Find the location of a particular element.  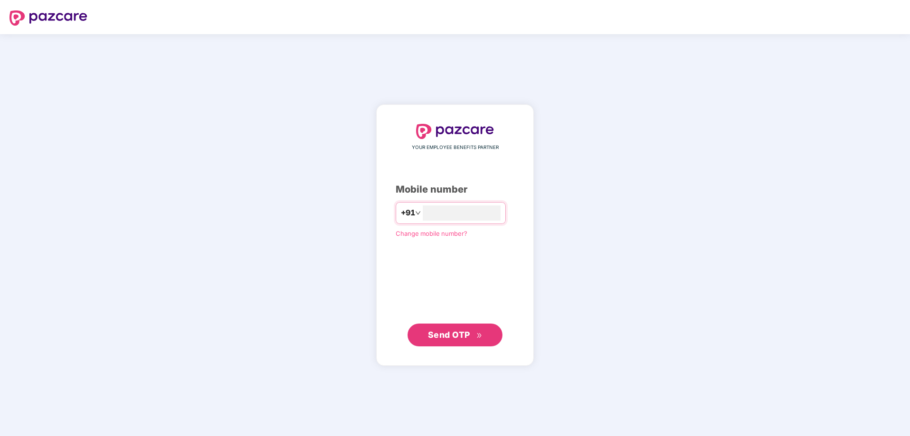

span: Send OTP is located at coordinates (449, 334).